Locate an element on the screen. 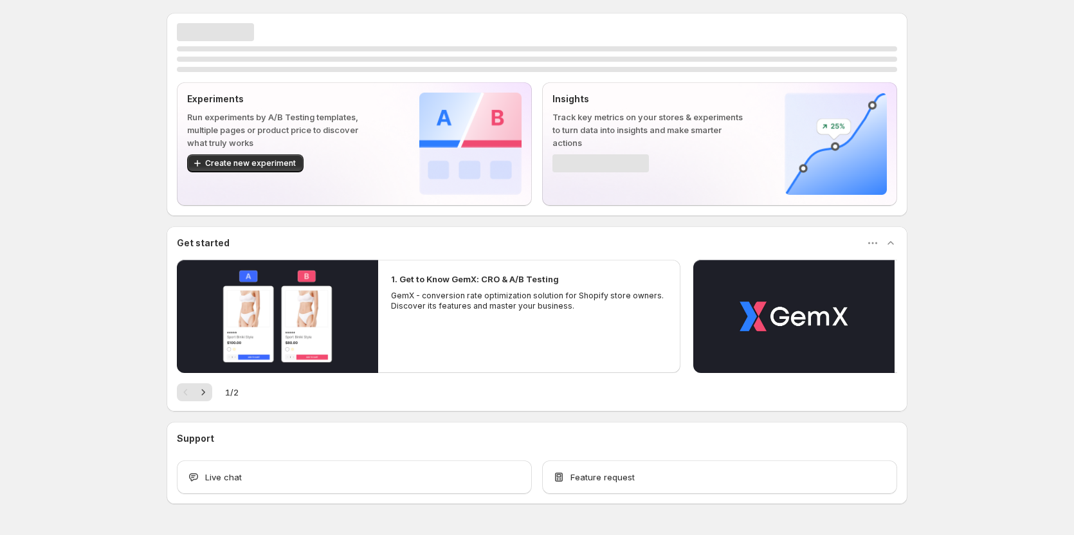 The image size is (1074, 535). p: Track key metrics on your stores & experiments to turn data into insights and make smarter actions is located at coordinates (648, 130).